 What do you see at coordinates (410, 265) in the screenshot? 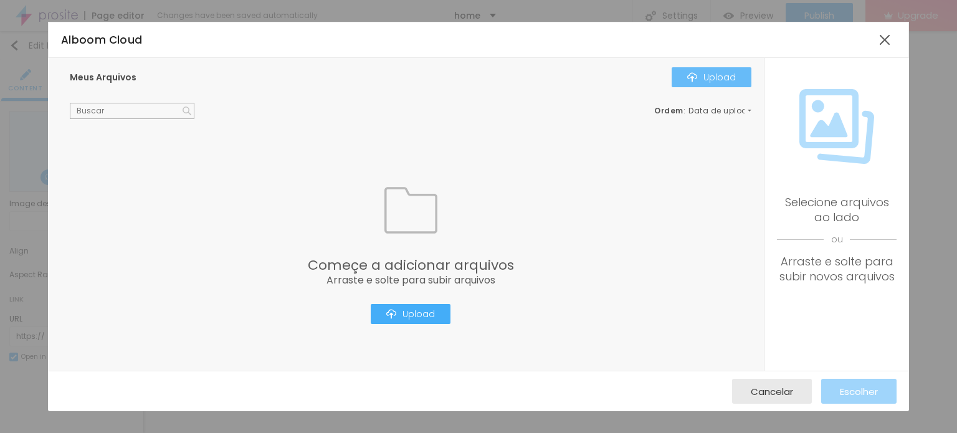
I see `span: Começe a adicionar arquivos` at bounding box center [410, 265].